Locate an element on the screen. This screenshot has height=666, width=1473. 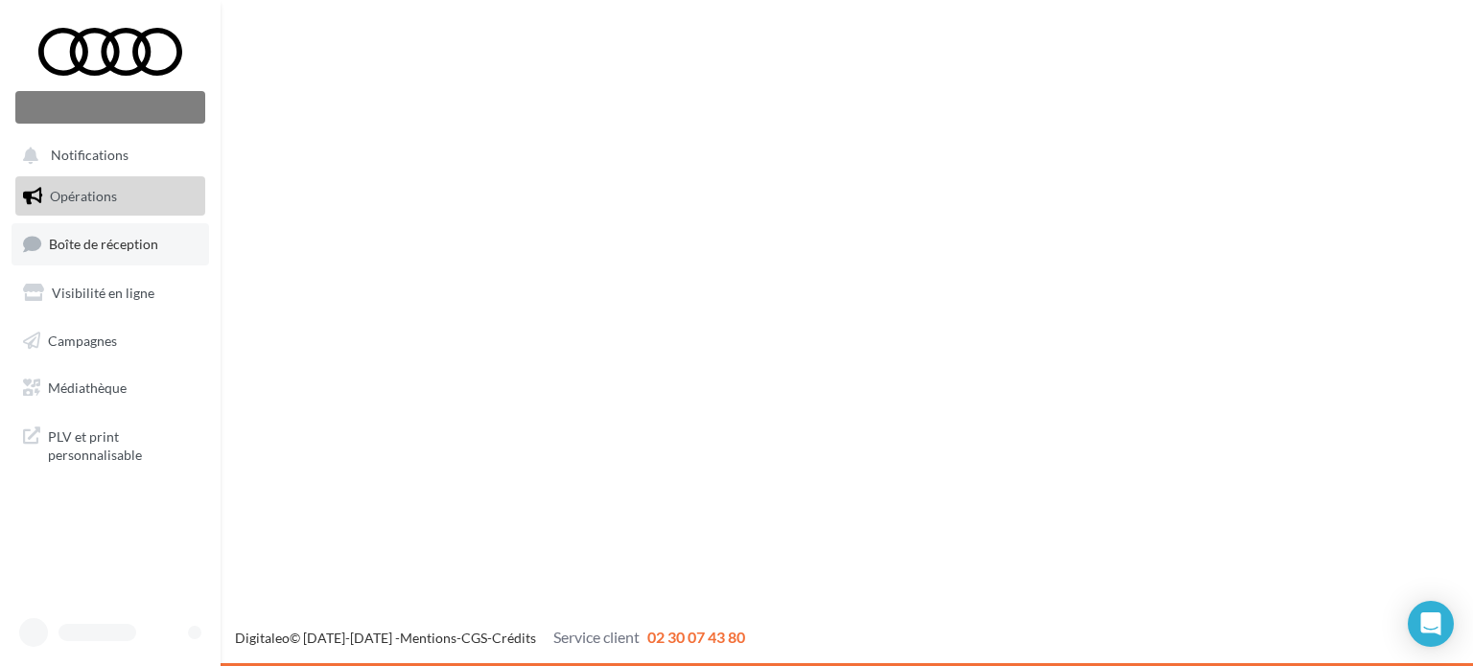
span: Boîte de réception is located at coordinates (104, 244).